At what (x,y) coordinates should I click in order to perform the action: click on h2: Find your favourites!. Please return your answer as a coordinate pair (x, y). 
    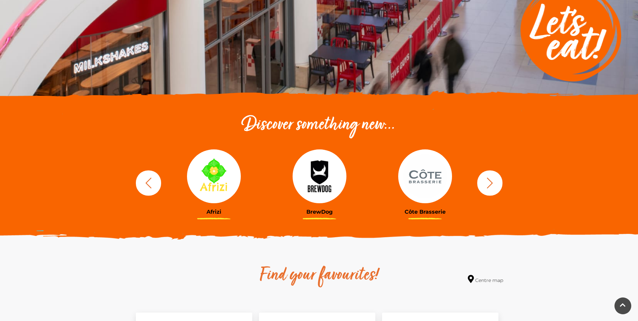
    Looking at the image, I should click on (319, 275).